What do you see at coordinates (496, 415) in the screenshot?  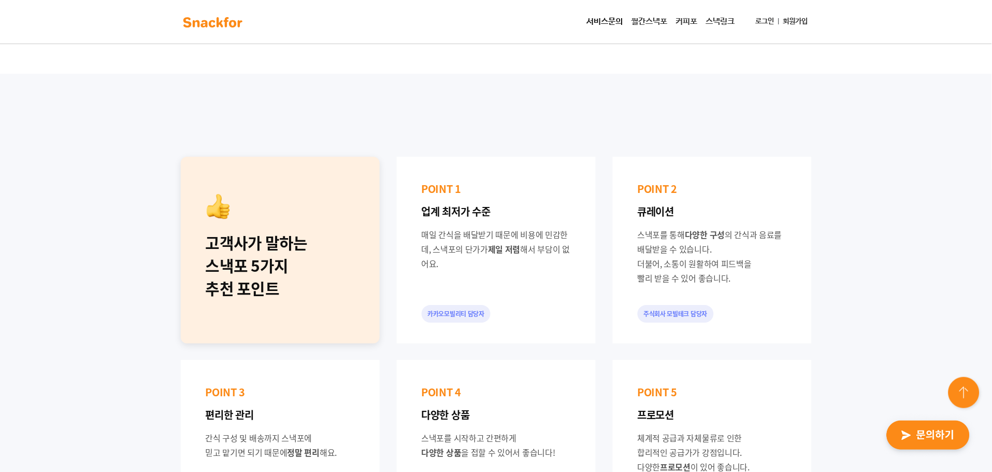 I see `p: 다양한 상품` at bounding box center [496, 415].